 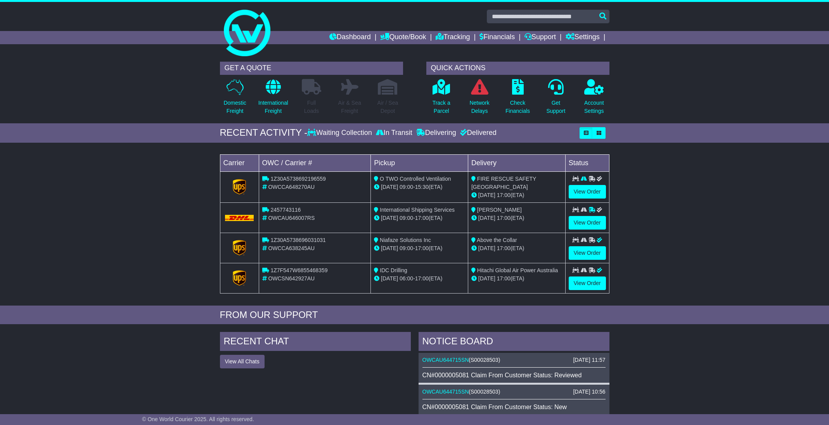 What do you see at coordinates (594, 99) in the screenshot?
I see `a: AccountSettings` at bounding box center [594, 99].